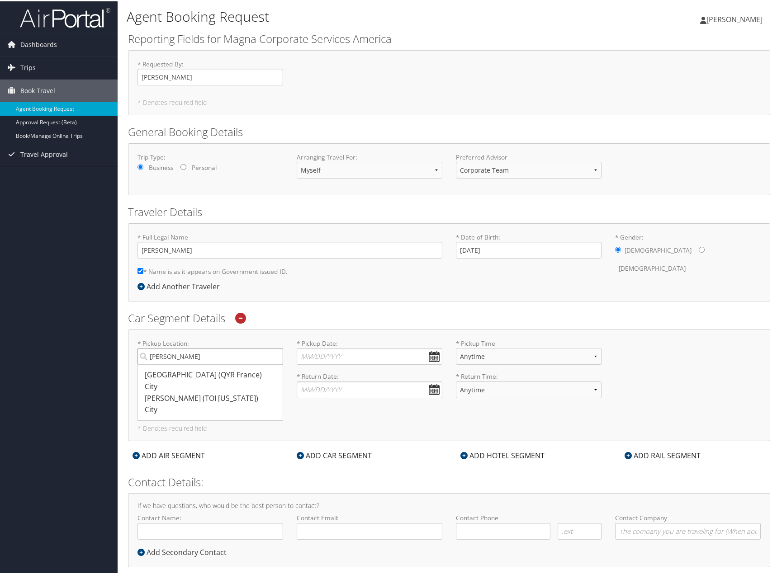 The width and height of the screenshot is (777, 574). Describe the element at coordinates (502, 454) in the screenshot. I see `div: ADD HOTEL SEGMENT` at that location.